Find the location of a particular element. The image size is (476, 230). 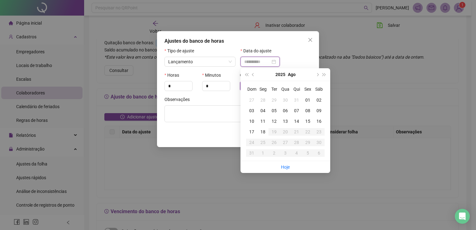

td: 2025-08-12 is located at coordinates (274, 121).